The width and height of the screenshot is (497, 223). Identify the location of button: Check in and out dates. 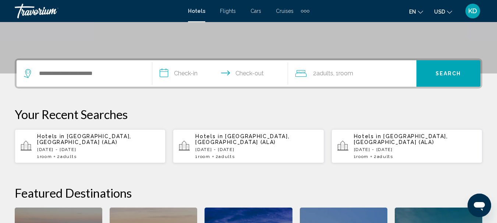
(220, 74).